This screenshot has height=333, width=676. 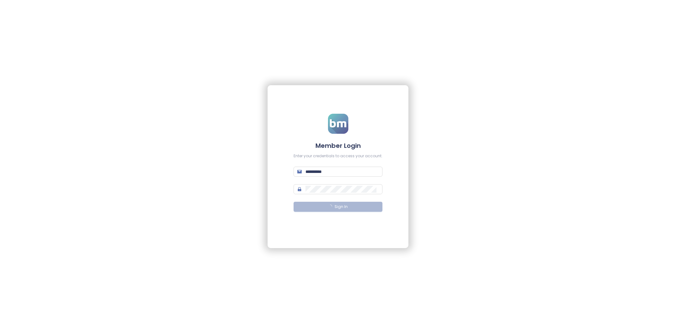 What do you see at coordinates (338, 156) in the screenshot?
I see `div: Enter your credentials to access your account.` at bounding box center [338, 156].